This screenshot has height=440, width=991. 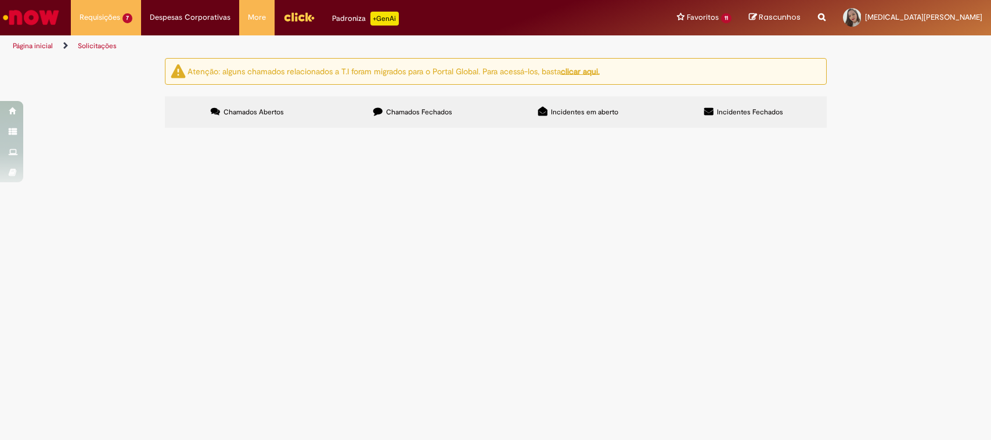 I want to click on a: clicar aqui., so click(x=580, y=71).